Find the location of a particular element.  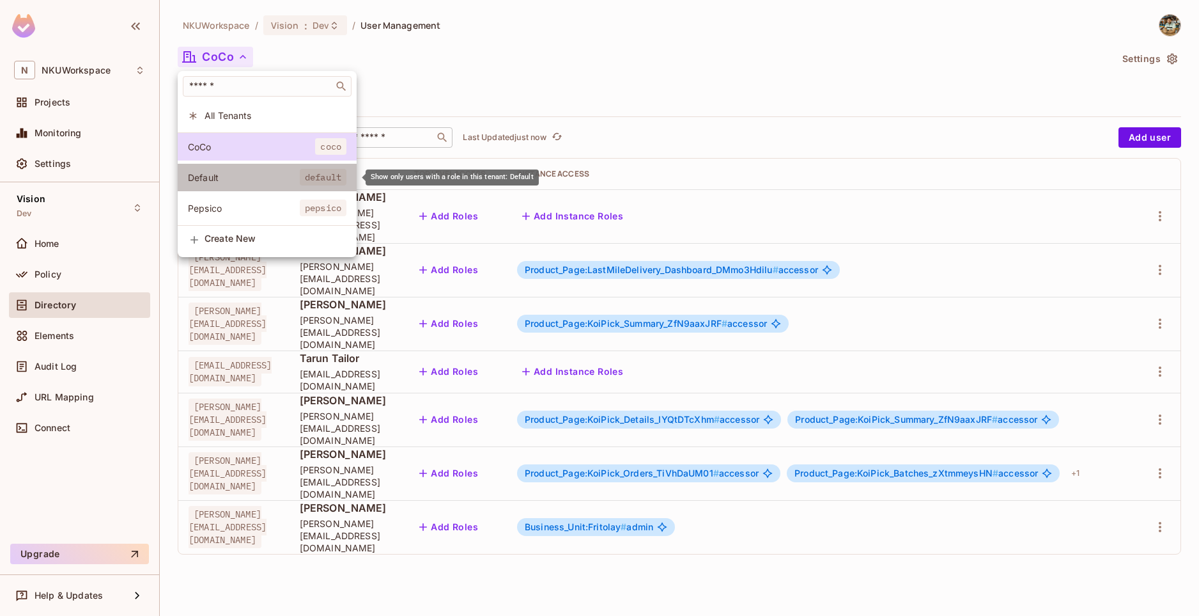

span: CoCo is located at coordinates (251, 146).